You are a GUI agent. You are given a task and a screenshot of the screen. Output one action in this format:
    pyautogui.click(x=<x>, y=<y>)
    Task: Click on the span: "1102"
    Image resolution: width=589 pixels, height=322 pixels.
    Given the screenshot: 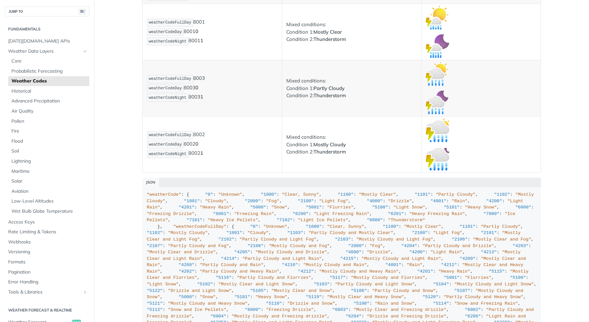 What is the action you would take?
    pyautogui.click(x=155, y=233)
    